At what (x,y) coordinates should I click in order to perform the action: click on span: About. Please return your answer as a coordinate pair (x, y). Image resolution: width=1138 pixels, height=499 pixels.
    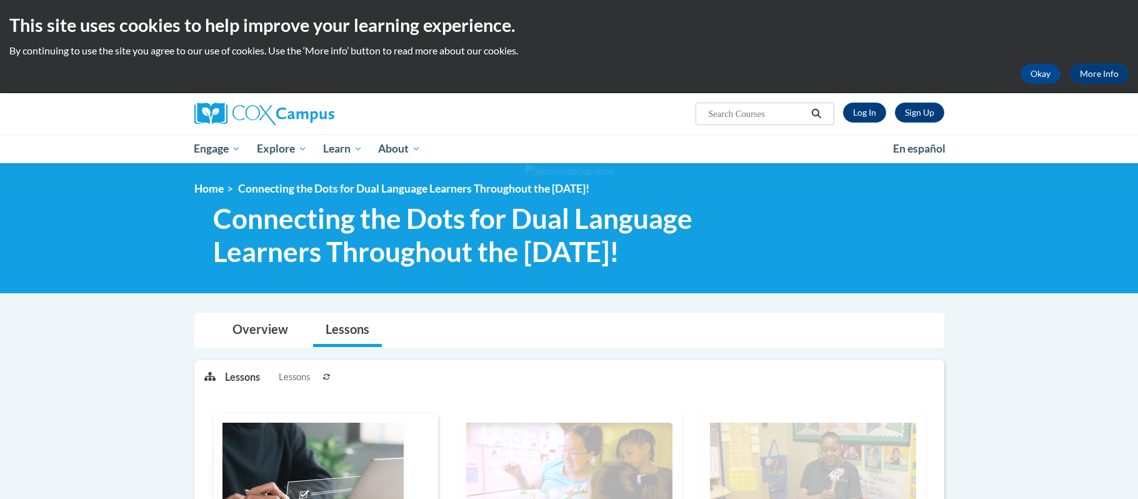
    Looking at the image, I should click on (399, 149).